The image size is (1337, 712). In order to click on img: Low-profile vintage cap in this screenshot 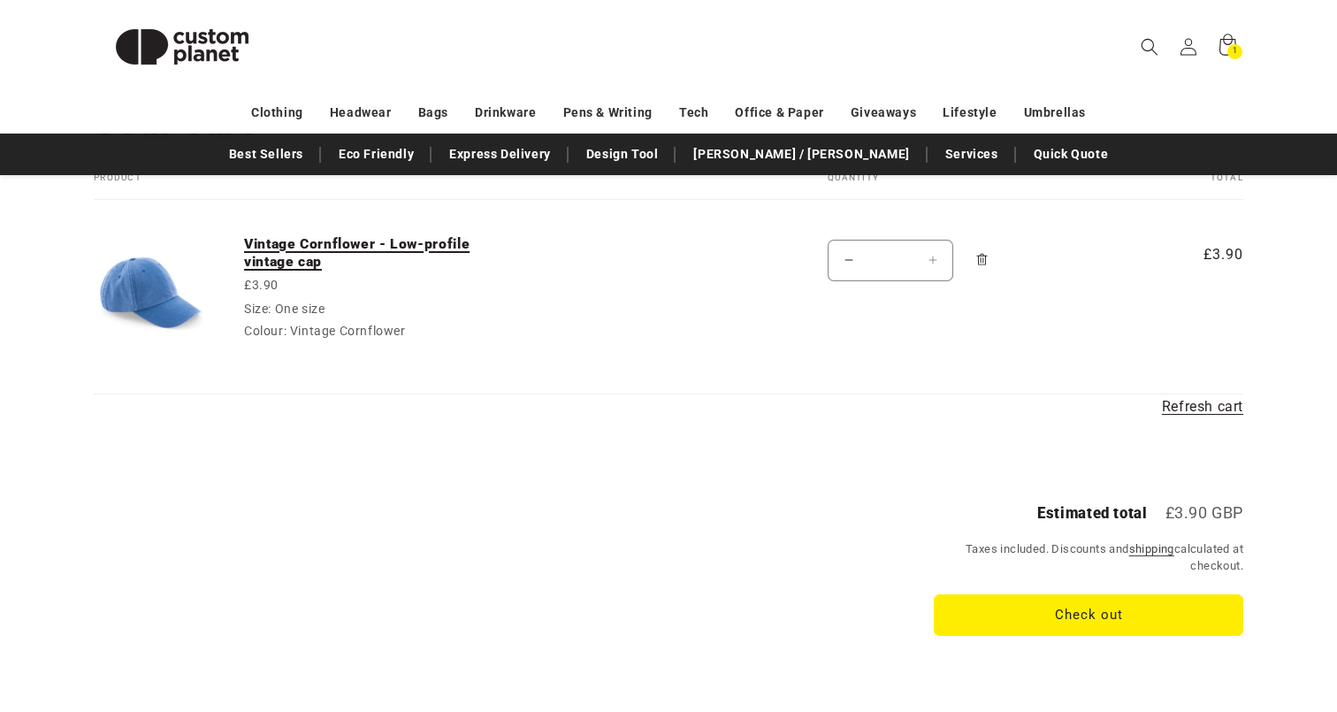, I will do `click(151, 293)`.